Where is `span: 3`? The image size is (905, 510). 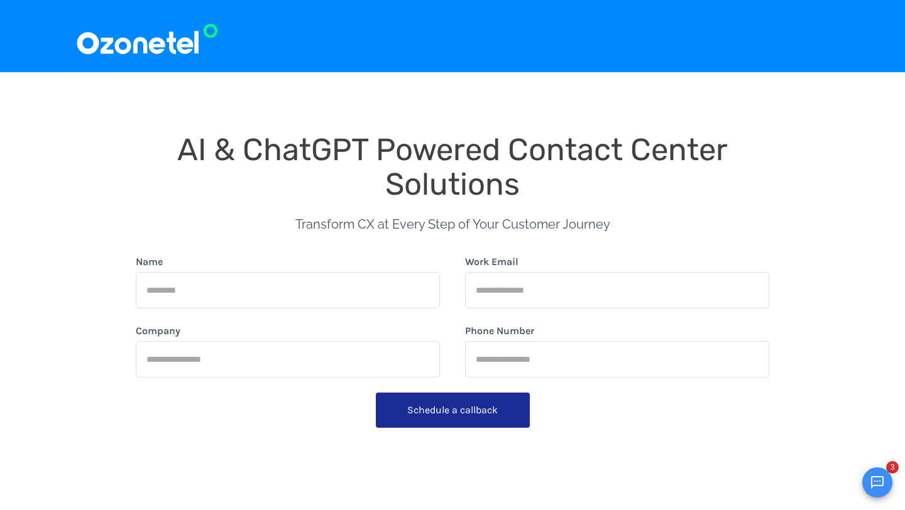
span: 3 is located at coordinates (892, 468).